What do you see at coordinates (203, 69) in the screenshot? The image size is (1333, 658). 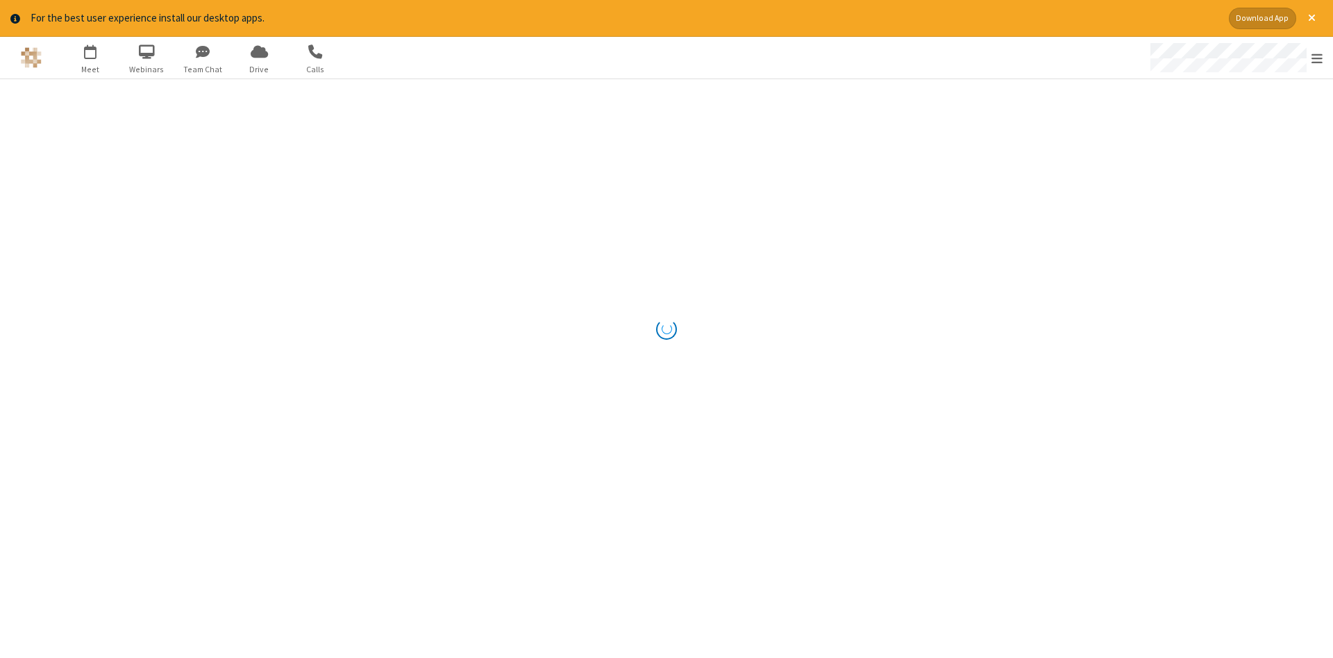 I see `span: Team Chat` at bounding box center [203, 69].